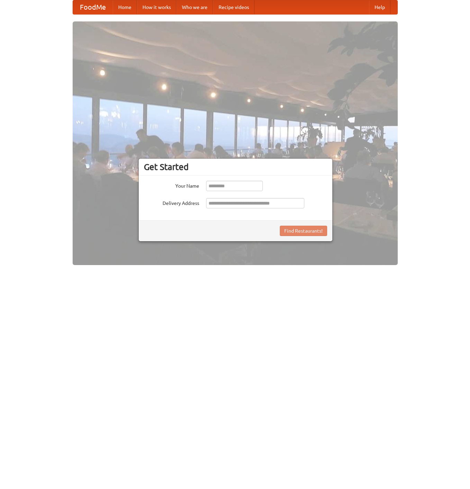  What do you see at coordinates (235, 167) in the screenshot?
I see `h3: Get Started` at bounding box center [235, 167].